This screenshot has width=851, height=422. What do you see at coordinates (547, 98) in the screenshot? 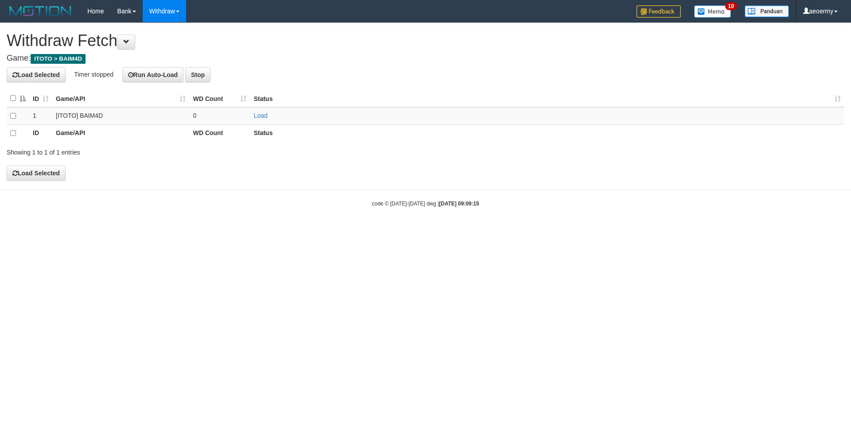
I see `th: Status: activate to sort column ascending` at bounding box center [547, 98].